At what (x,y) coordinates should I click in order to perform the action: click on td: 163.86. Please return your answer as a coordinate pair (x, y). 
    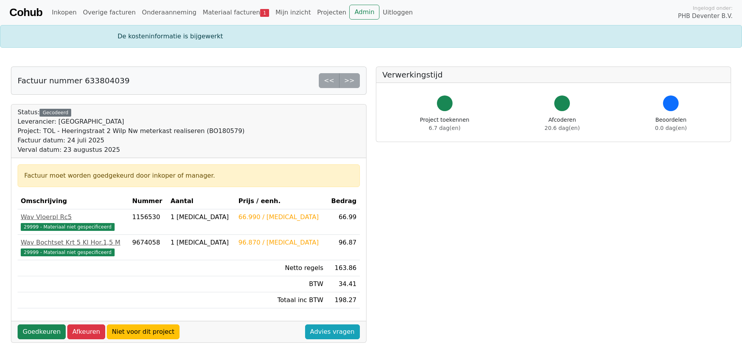
    Looking at the image, I should click on (343, 268).